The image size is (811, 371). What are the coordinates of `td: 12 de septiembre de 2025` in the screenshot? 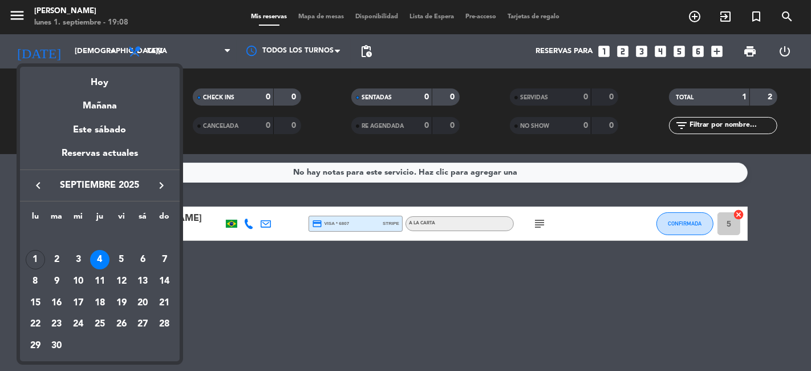 It's located at (122, 281).